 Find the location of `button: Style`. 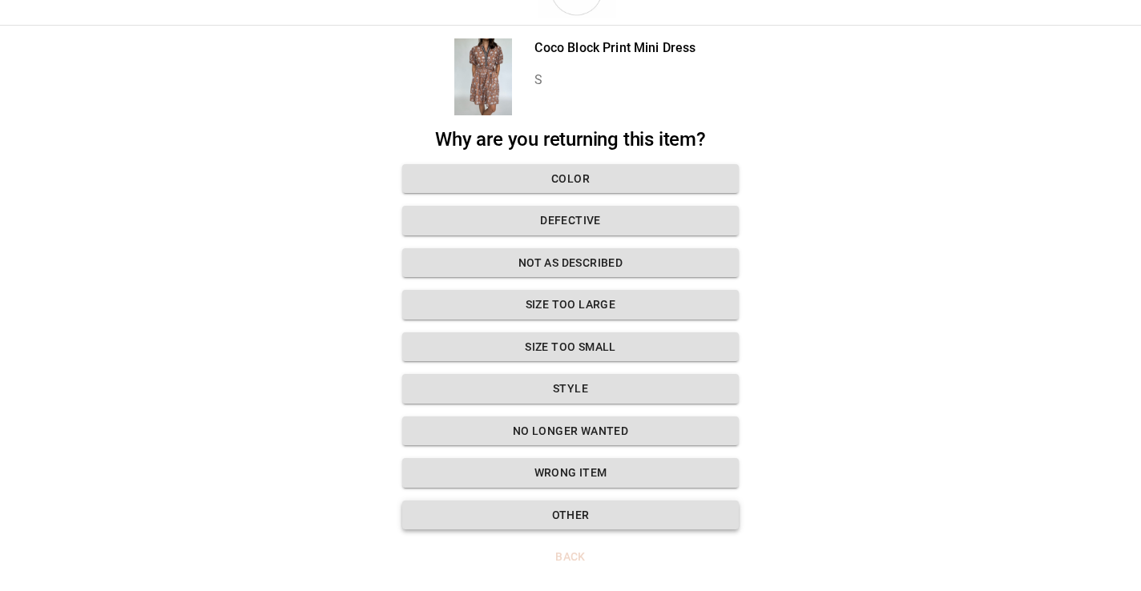

button: Style is located at coordinates (570, 388).